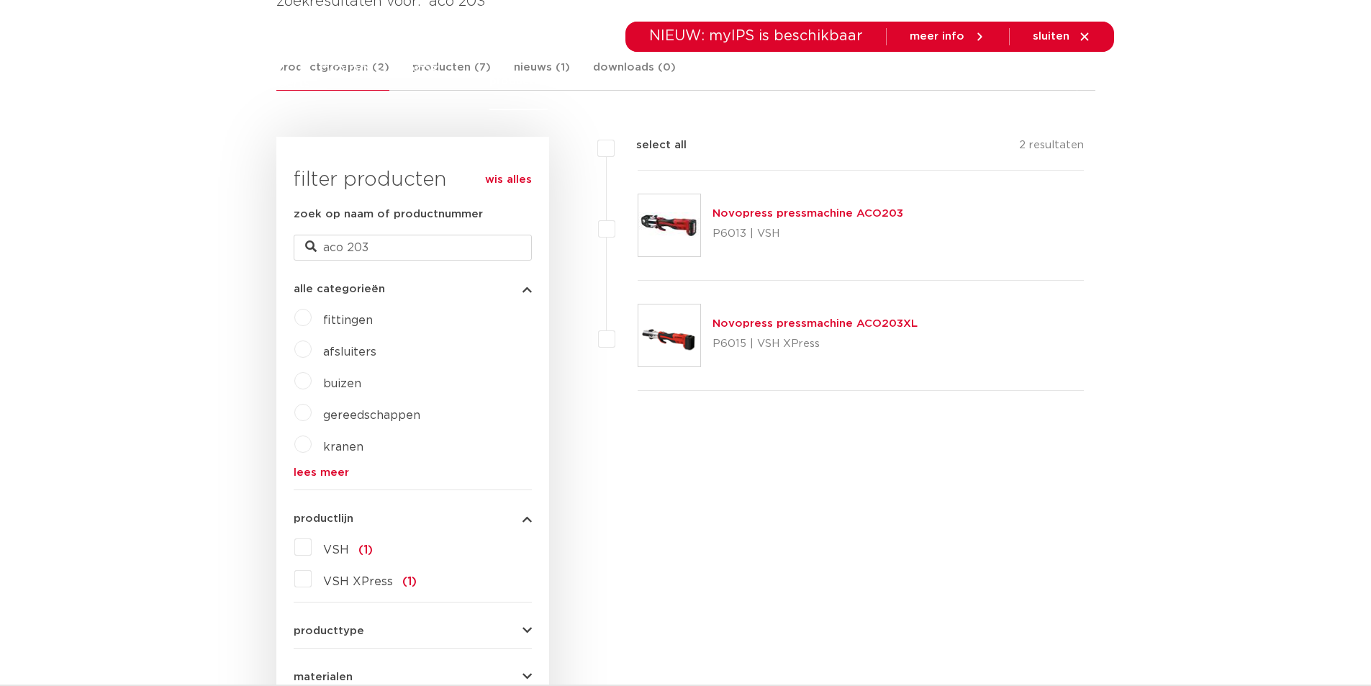 Image resolution: width=1371 pixels, height=686 pixels. What do you see at coordinates (730, 81) in the screenshot?
I see `nav: Menu` at bounding box center [730, 81].